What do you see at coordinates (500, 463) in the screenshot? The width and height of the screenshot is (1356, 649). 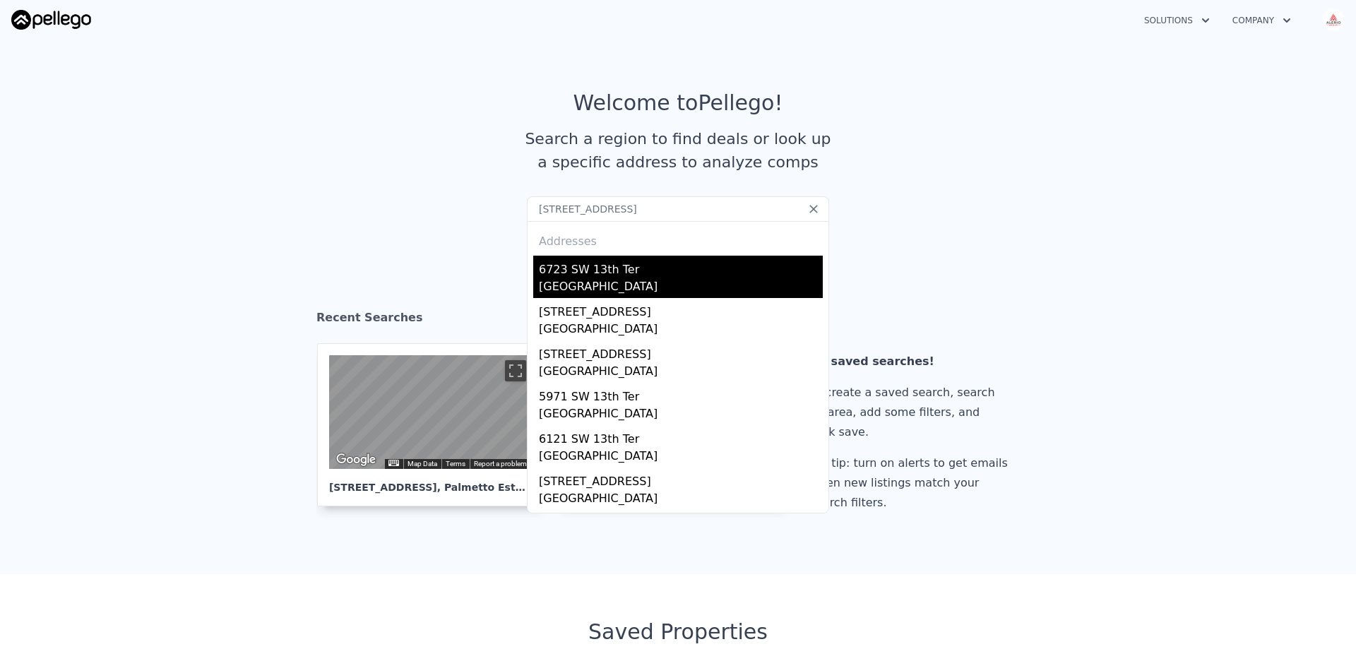 I see `a: Report a problem` at bounding box center [500, 463].